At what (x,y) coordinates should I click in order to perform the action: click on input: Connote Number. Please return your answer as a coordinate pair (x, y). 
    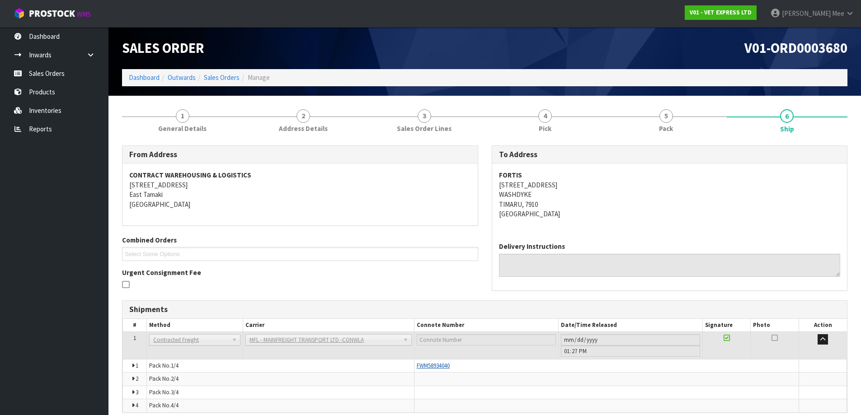
    Looking at the image, I should click on (486, 340).